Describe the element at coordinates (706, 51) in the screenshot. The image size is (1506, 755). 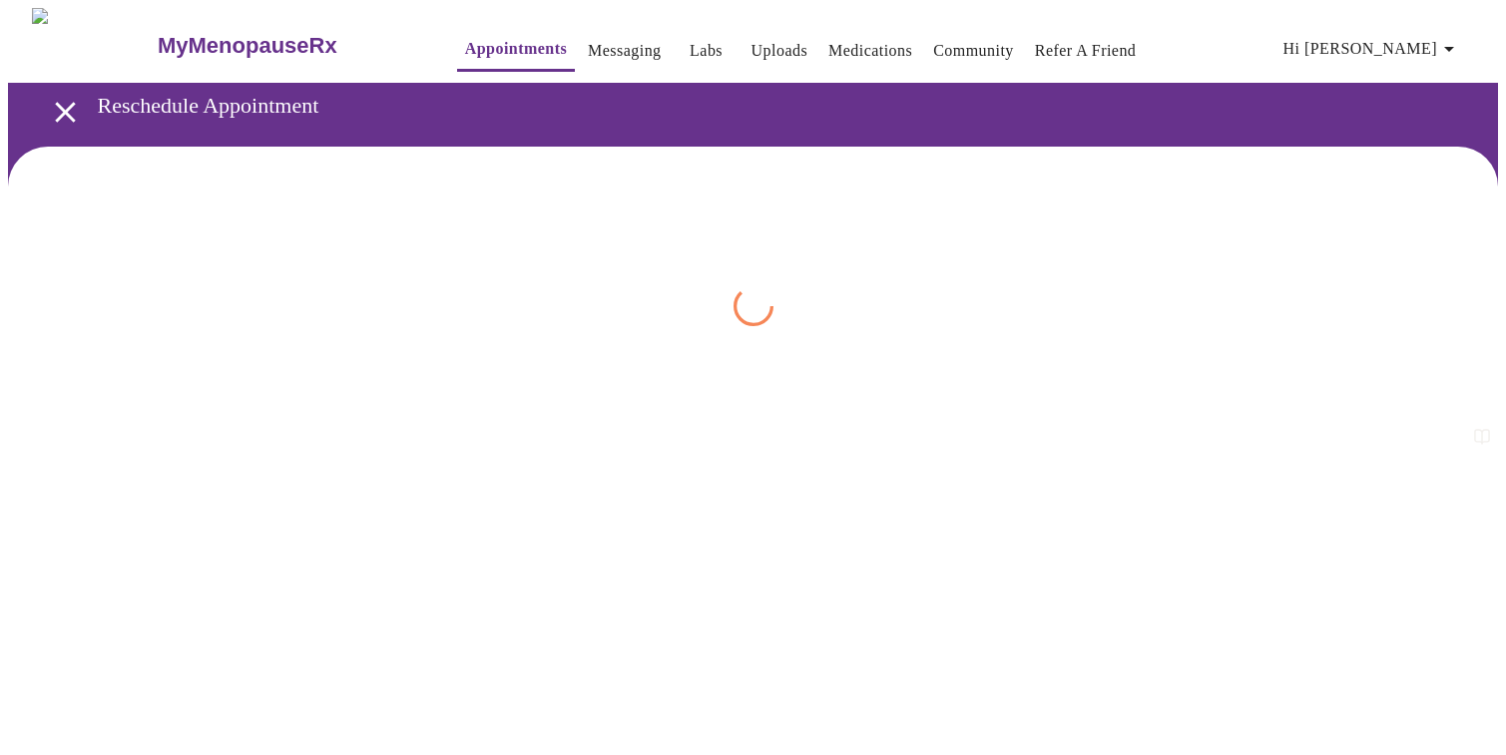
I see `button: Labs` at that location.